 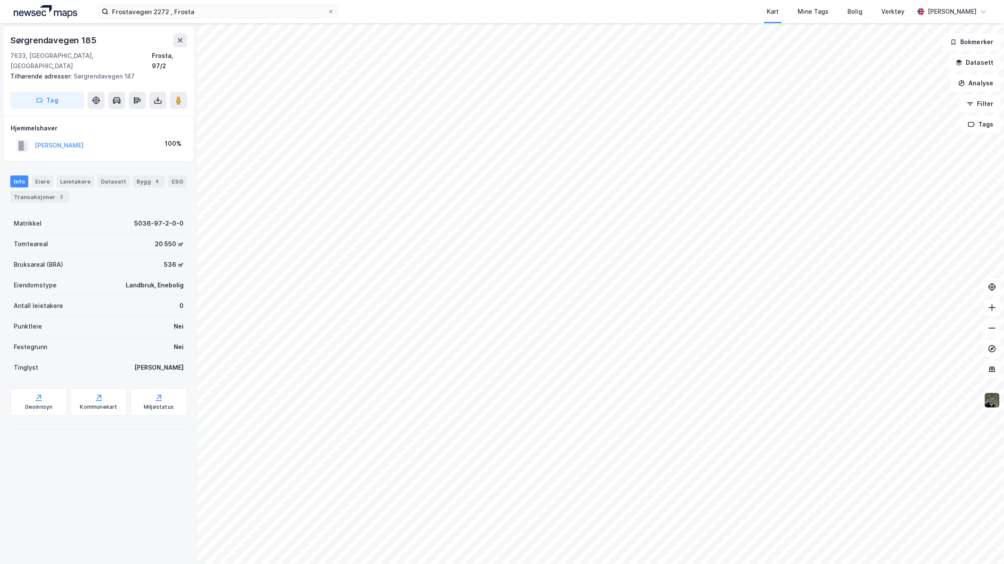 I want to click on div: Eiere, so click(x=42, y=182).